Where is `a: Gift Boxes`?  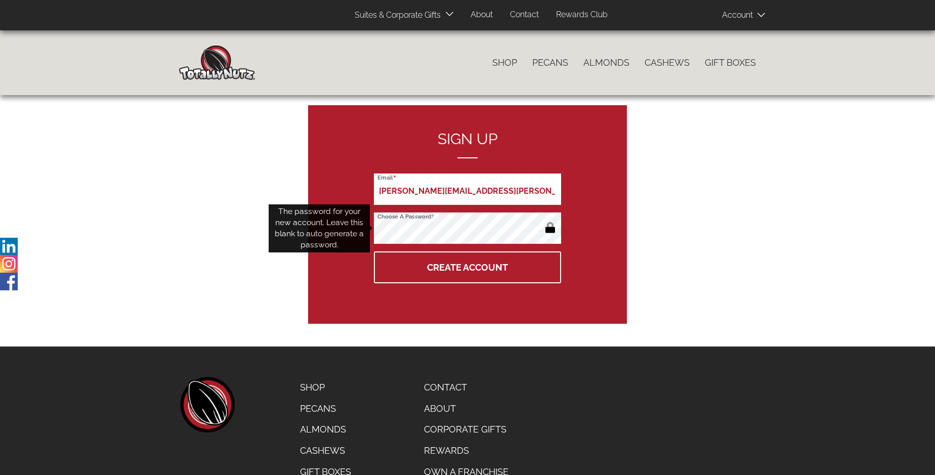
a: Gift Boxes is located at coordinates (730, 63).